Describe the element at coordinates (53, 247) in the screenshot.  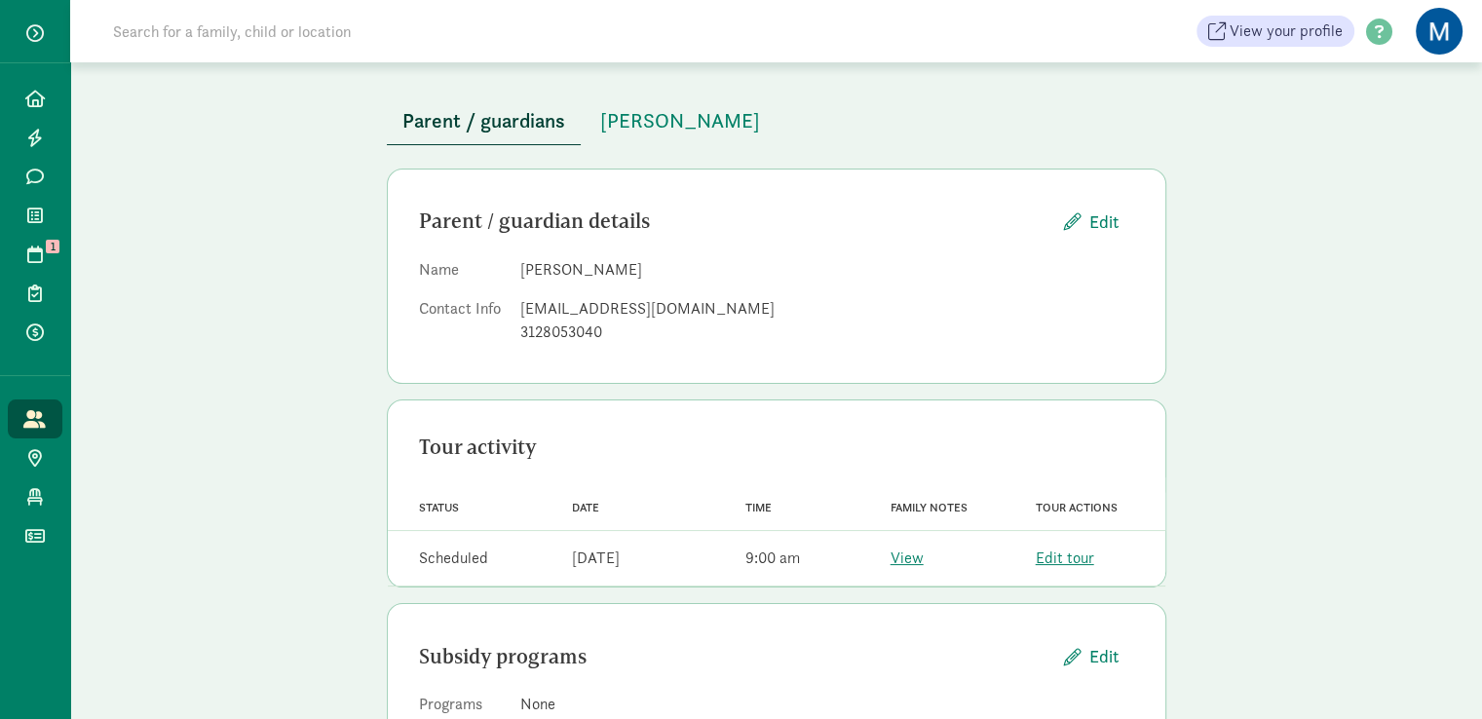
I see `span: 1` at that location.